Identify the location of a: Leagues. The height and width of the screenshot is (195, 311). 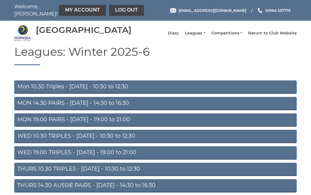
(195, 33).